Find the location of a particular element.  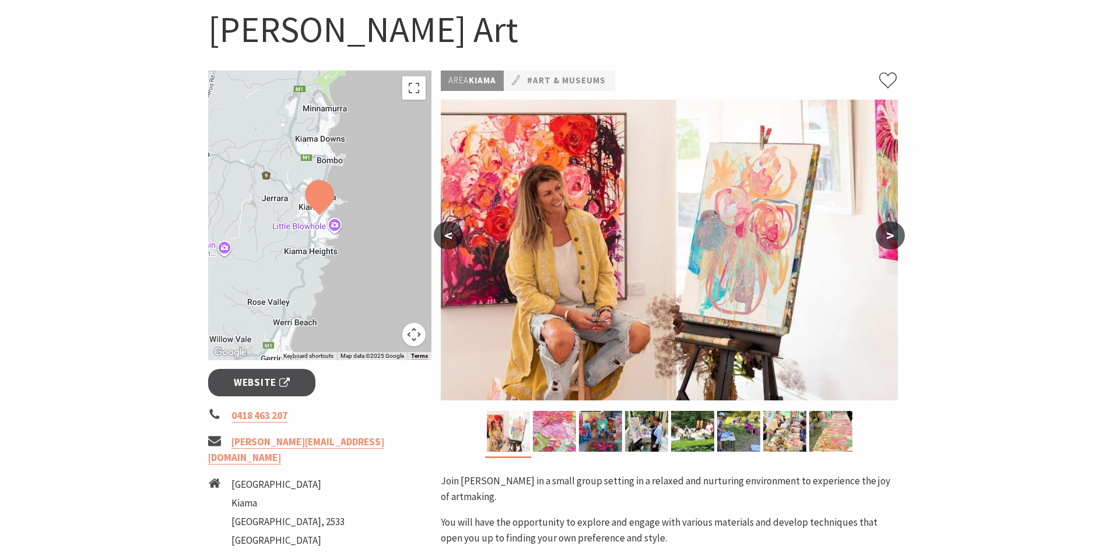

img: Kerry Bruce is located at coordinates (600, 431).